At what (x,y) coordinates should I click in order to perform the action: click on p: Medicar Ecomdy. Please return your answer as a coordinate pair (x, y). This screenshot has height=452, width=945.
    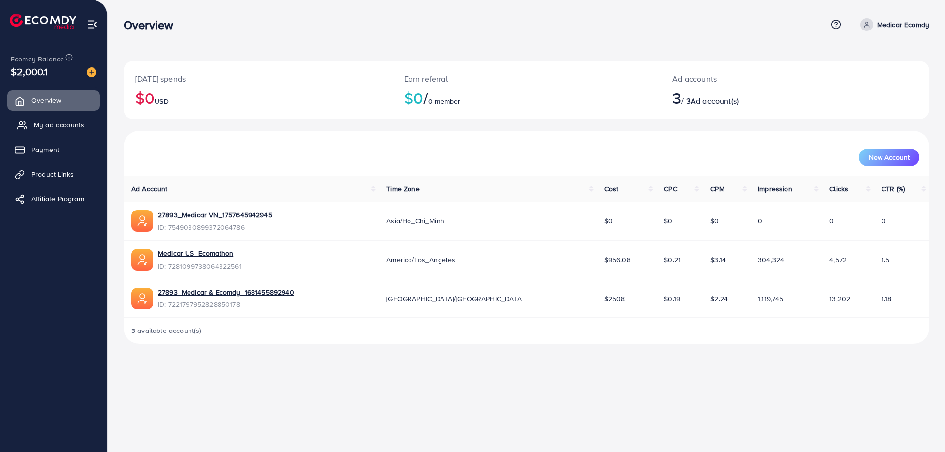
    Looking at the image, I should click on (903, 25).